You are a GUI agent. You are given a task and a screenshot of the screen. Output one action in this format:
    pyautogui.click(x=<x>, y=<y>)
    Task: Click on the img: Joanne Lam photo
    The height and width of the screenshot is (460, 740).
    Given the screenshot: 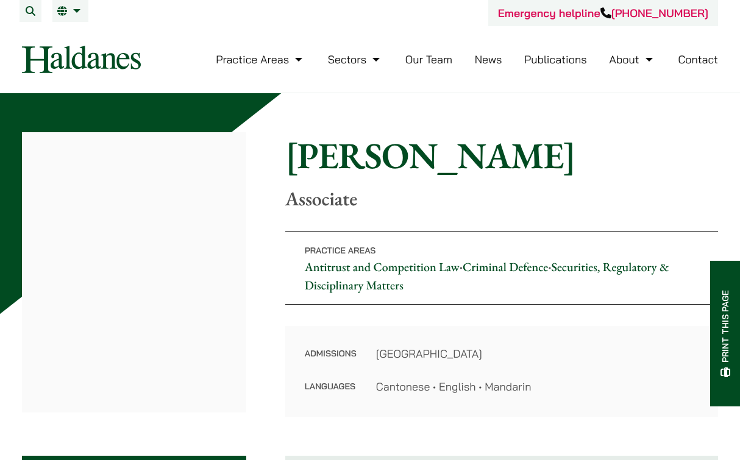 What is the action you would take?
    pyautogui.click(x=134, y=273)
    